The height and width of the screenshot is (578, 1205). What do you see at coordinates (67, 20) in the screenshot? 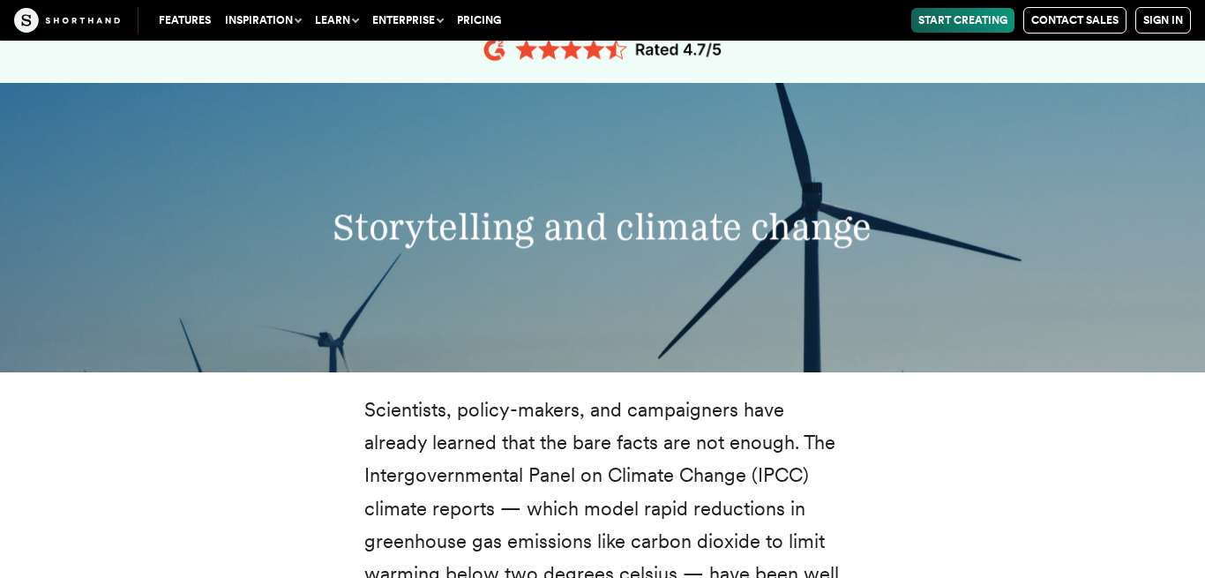
I see `img: The Craft` at bounding box center [67, 20].